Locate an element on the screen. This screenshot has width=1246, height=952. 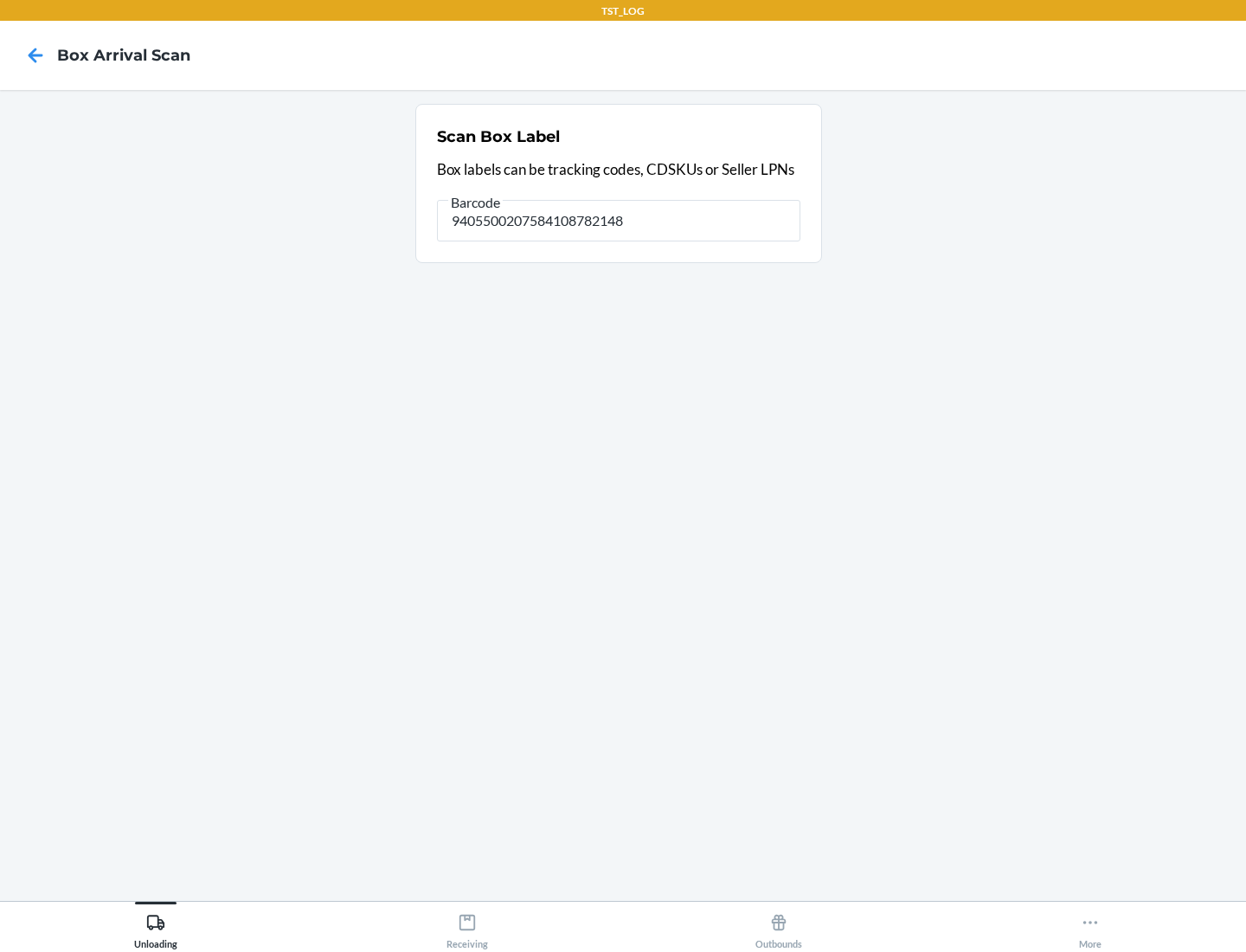
h4: Box Arrival Scan is located at coordinates (124, 55).